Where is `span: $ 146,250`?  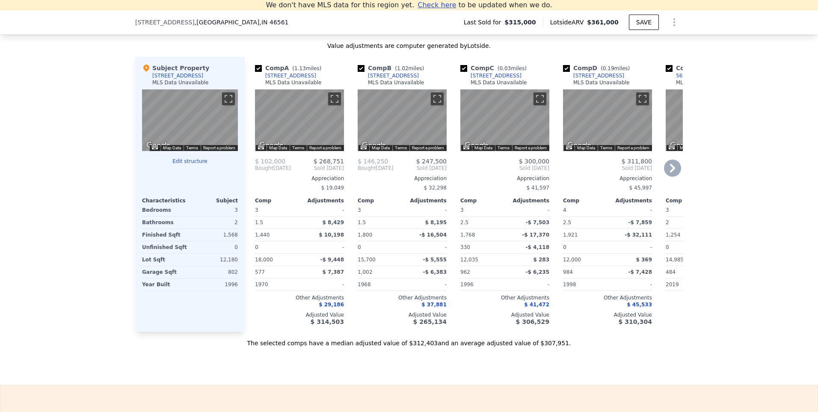
span: $ 146,250 is located at coordinates (373, 161).